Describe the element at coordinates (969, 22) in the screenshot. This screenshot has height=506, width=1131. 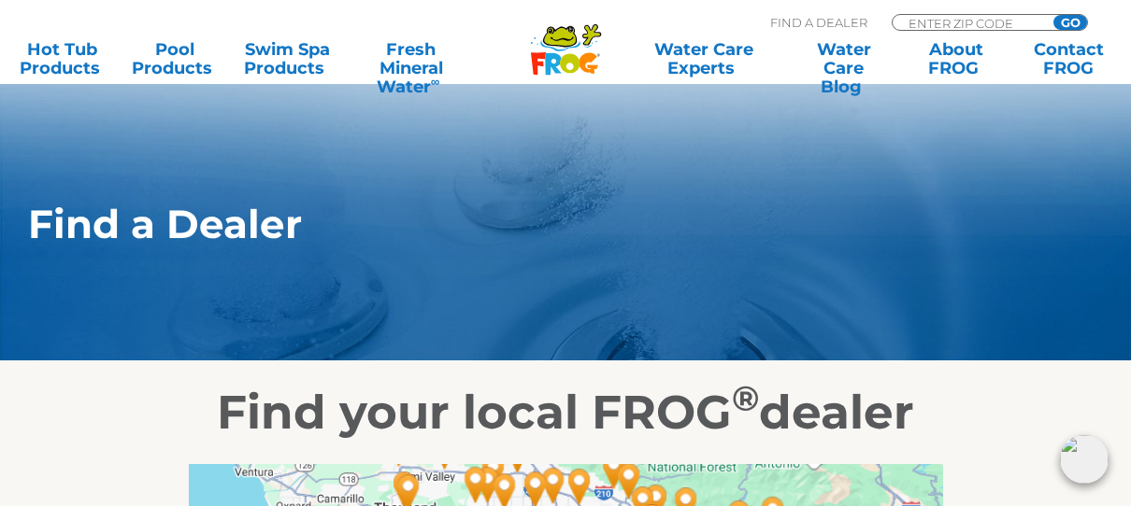
I see `input: Zip Code Form` at that location.